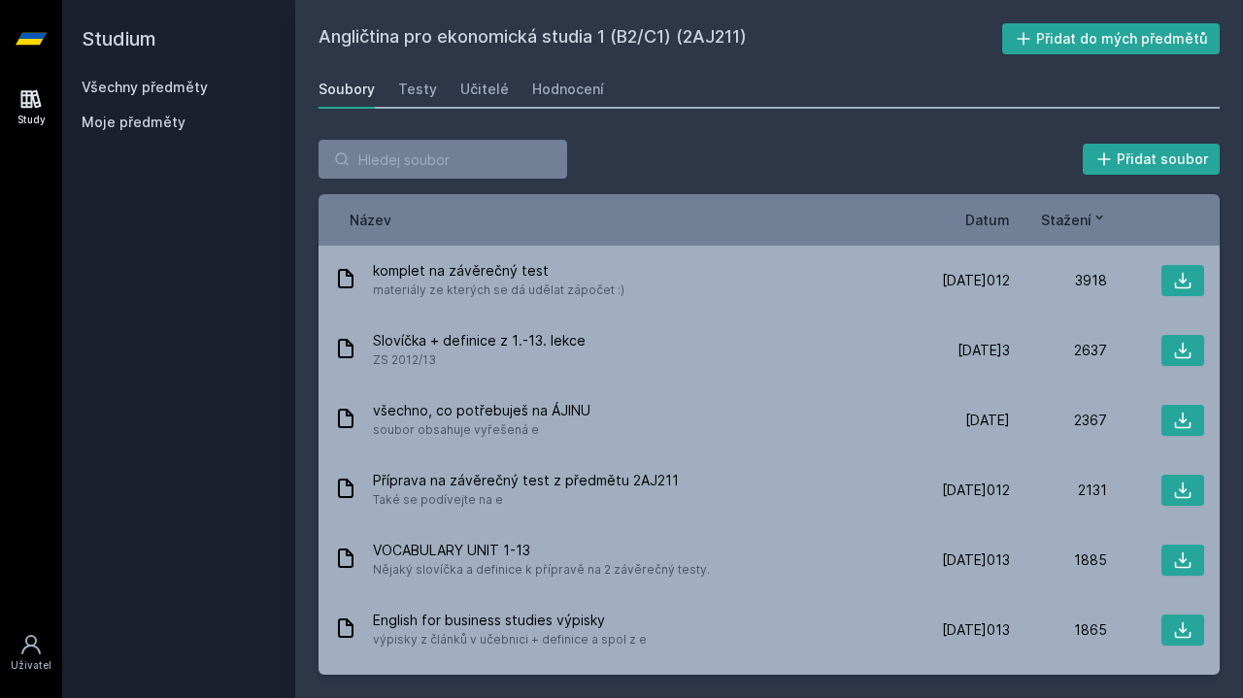 The height and width of the screenshot is (698, 1243). What do you see at coordinates (418, 89) in the screenshot?
I see `div: Testy` at bounding box center [418, 89].